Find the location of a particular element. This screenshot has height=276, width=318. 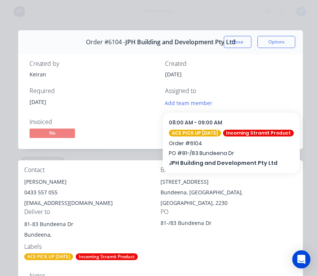

div: Keiran is located at coordinates (93, 74).